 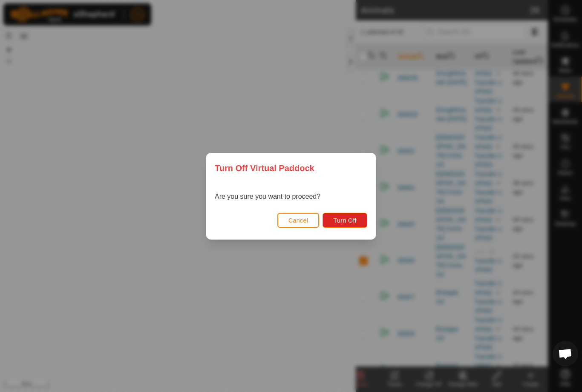 What do you see at coordinates (565, 354) in the screenshot?
I see `a: Open chat` at bounding box center [565, 354].